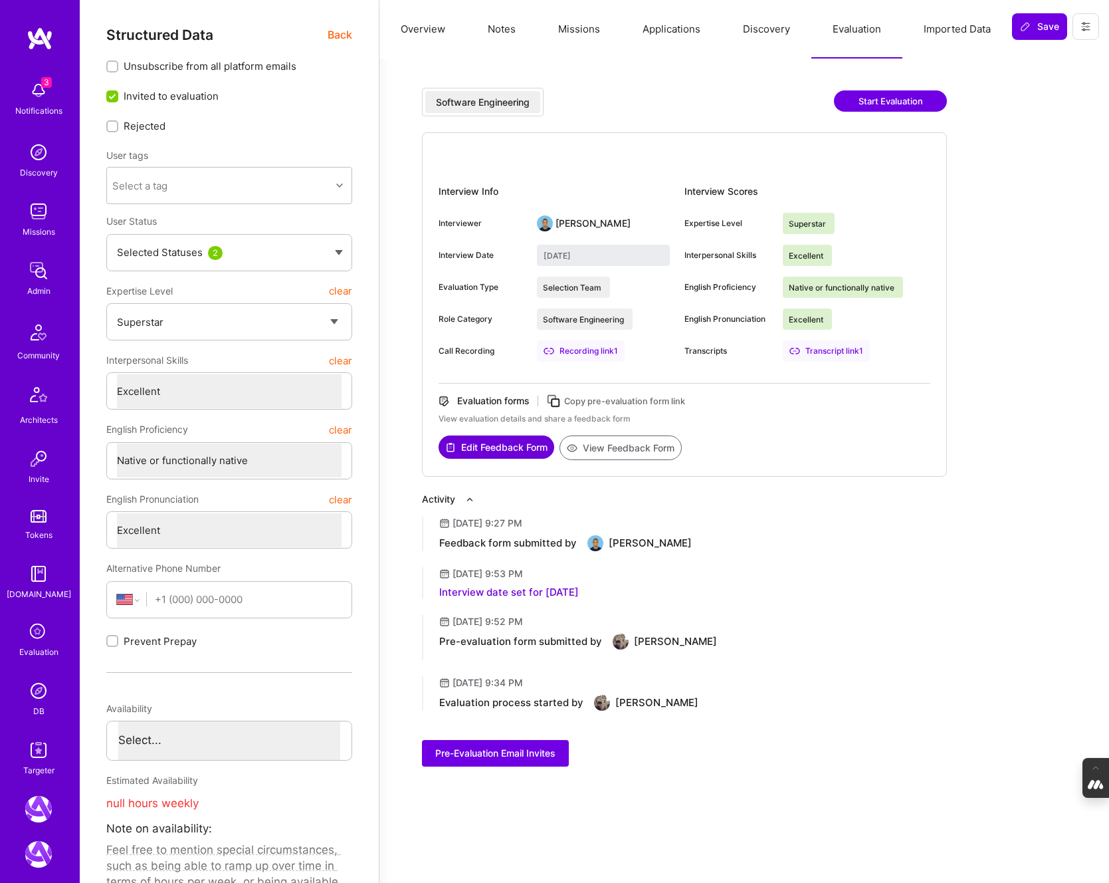 The width and height of the screenshot is (1109, 883). Describe the element at coordinates (39, 110) in the screenshot. I see `div: Notifications` at that location.